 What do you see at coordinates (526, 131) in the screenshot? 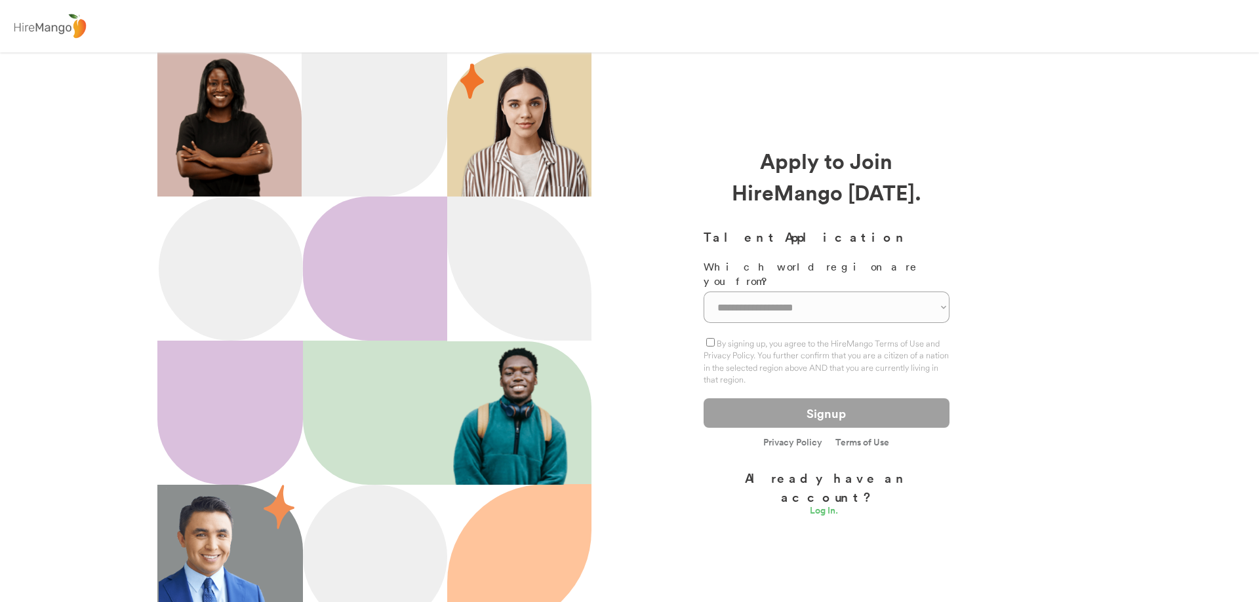
I see `img: hispanic%20woman.png` at bounding box center [526, 131].